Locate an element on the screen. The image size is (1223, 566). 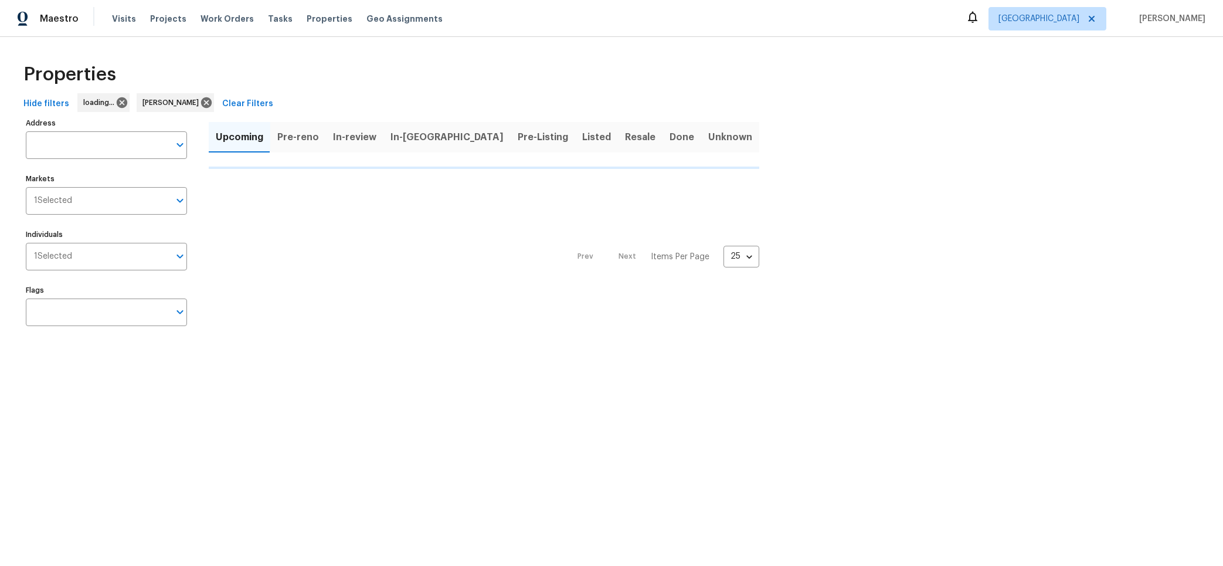
div: loading... is located at coordinates (103, 103).